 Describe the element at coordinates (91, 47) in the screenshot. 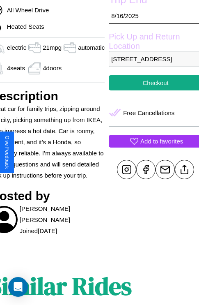

I see `p: automatic` at that location.